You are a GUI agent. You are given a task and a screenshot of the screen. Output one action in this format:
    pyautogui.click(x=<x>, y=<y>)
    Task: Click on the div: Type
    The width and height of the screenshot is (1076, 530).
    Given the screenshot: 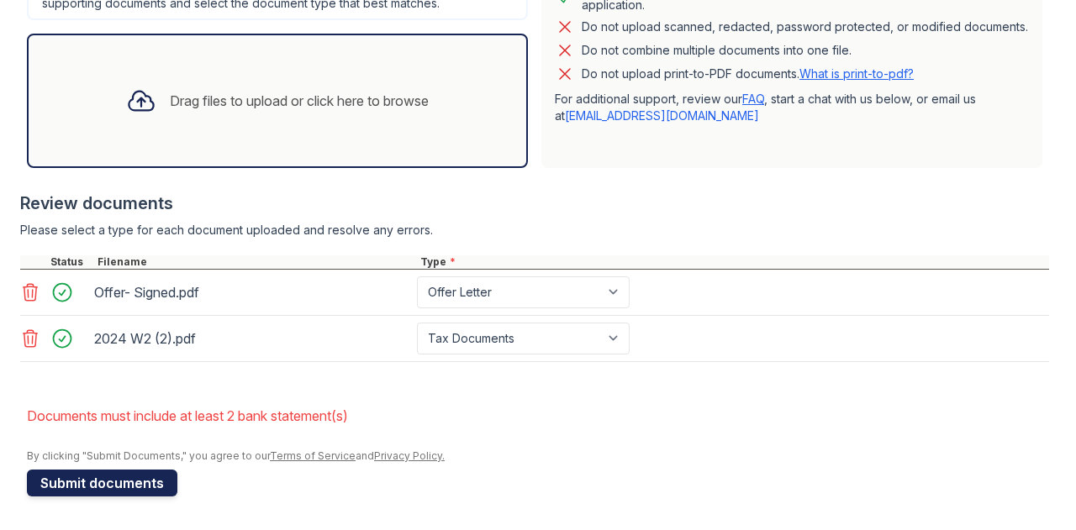 What is the action you would take?
    pyautogui.click(x=733, y=262)
    